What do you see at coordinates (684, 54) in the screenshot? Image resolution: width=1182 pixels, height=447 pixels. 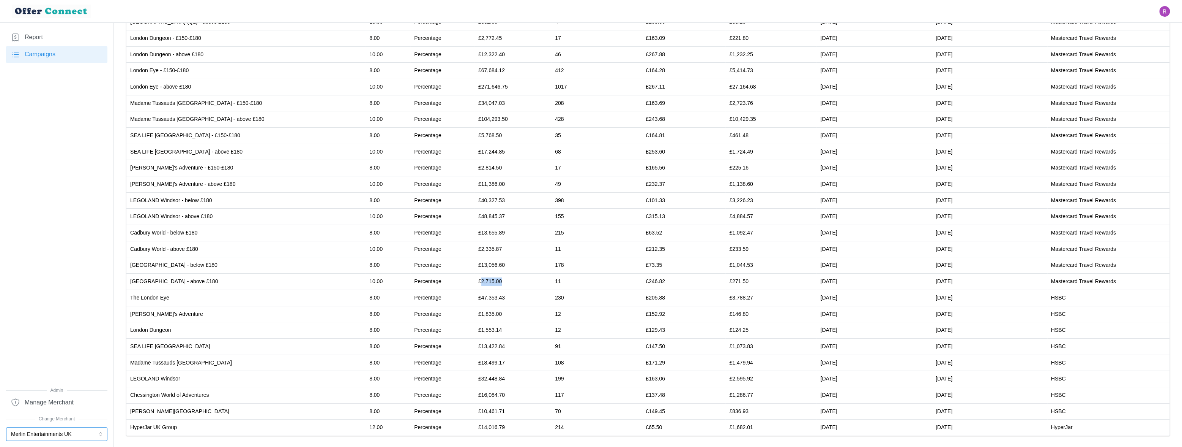 I see `td: £267.88` at bounding box center [684, 54].